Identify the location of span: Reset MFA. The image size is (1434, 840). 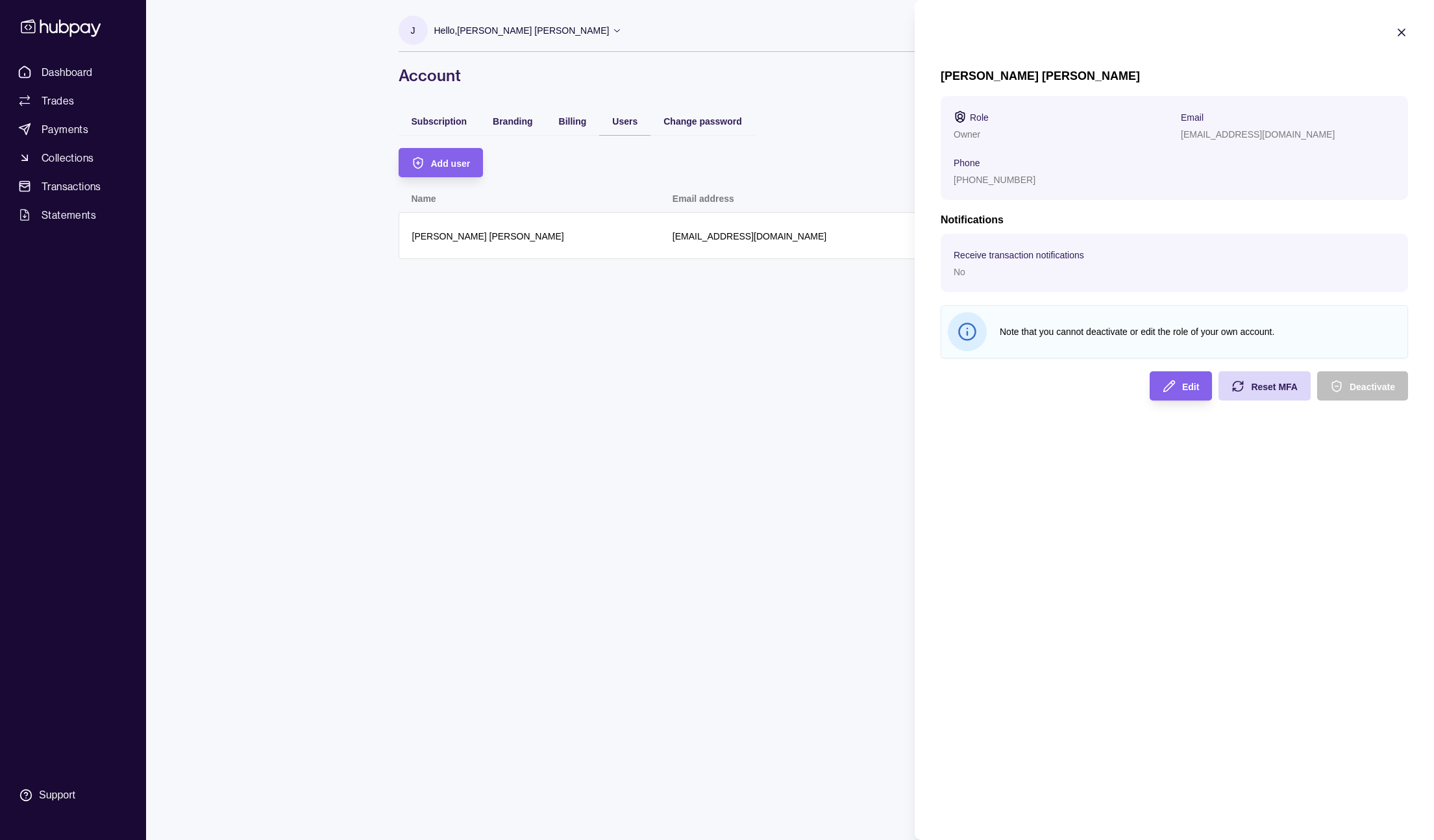
(1274, 387).